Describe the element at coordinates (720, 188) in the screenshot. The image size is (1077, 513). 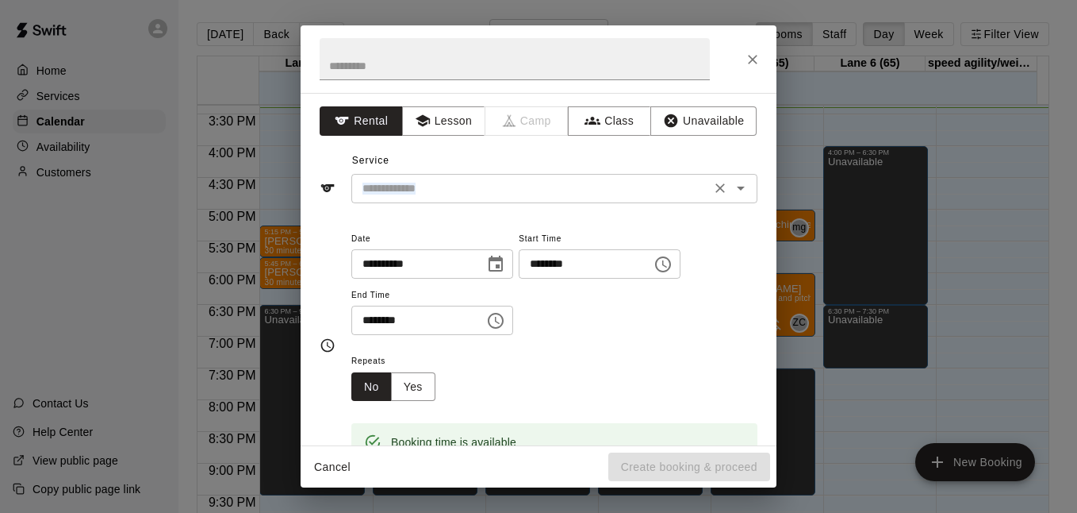
I see `button: Clear` at that location.